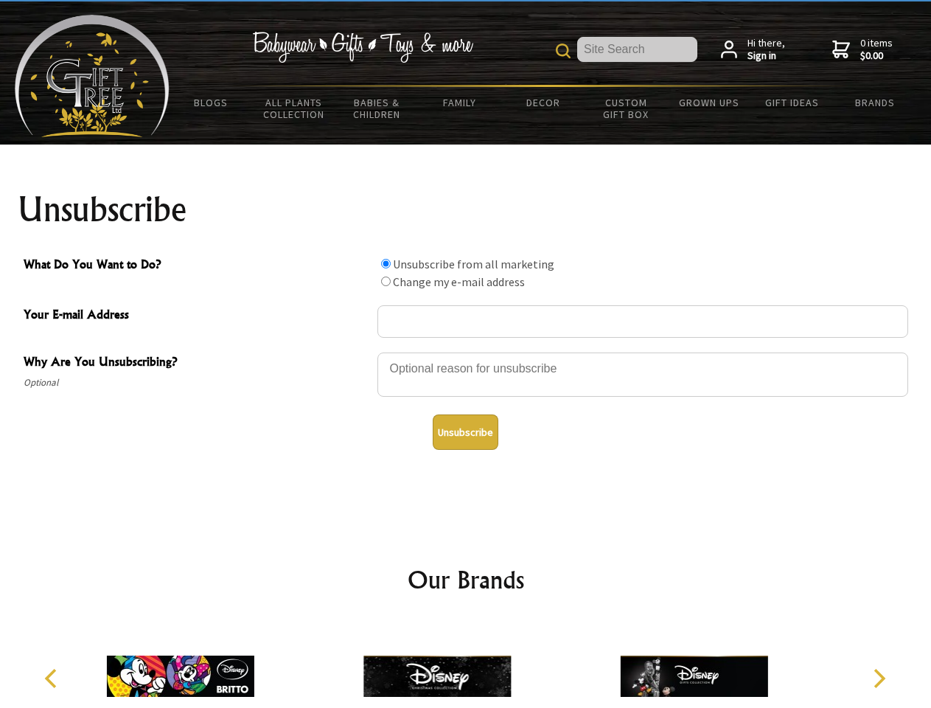  What do you see at coordinates (753, 49) in the screenshot?
I see `a: Hi there,Sign in` at bounding box center [753, 49].